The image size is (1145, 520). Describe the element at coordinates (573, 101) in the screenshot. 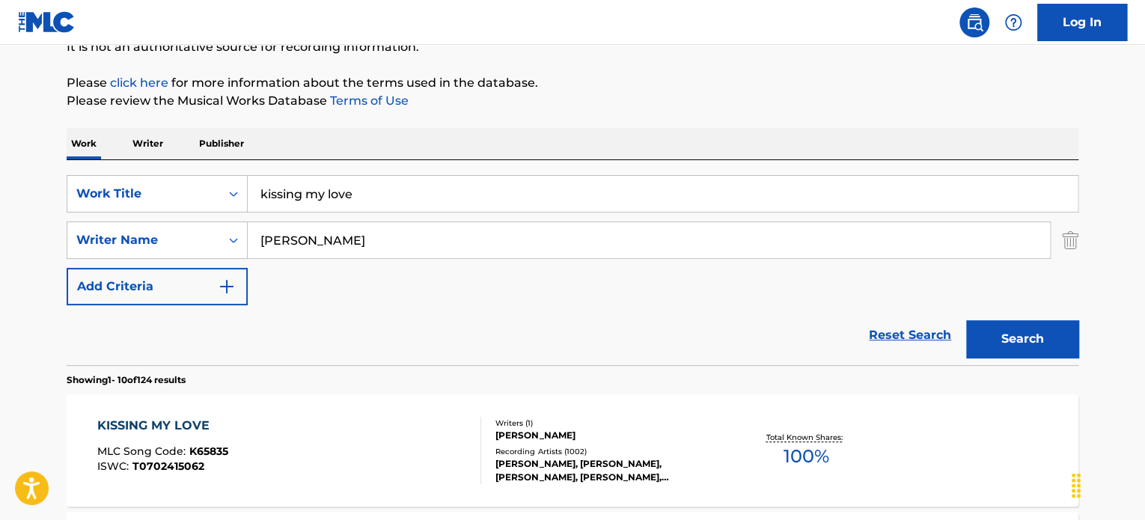

I see `p: Please review the Musical Works Database` at that location.